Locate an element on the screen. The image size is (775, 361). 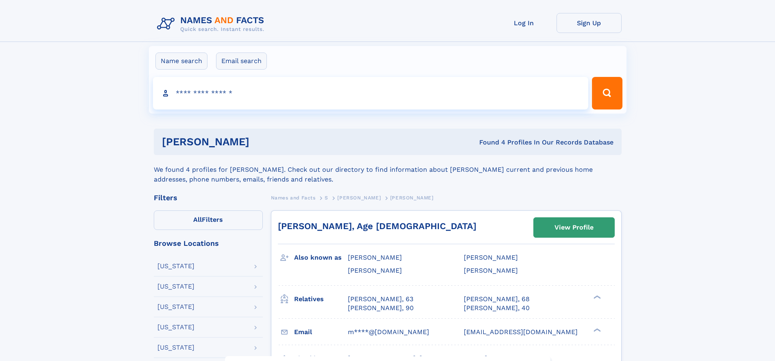
a: View Profile is located at coordinates (574, 227).